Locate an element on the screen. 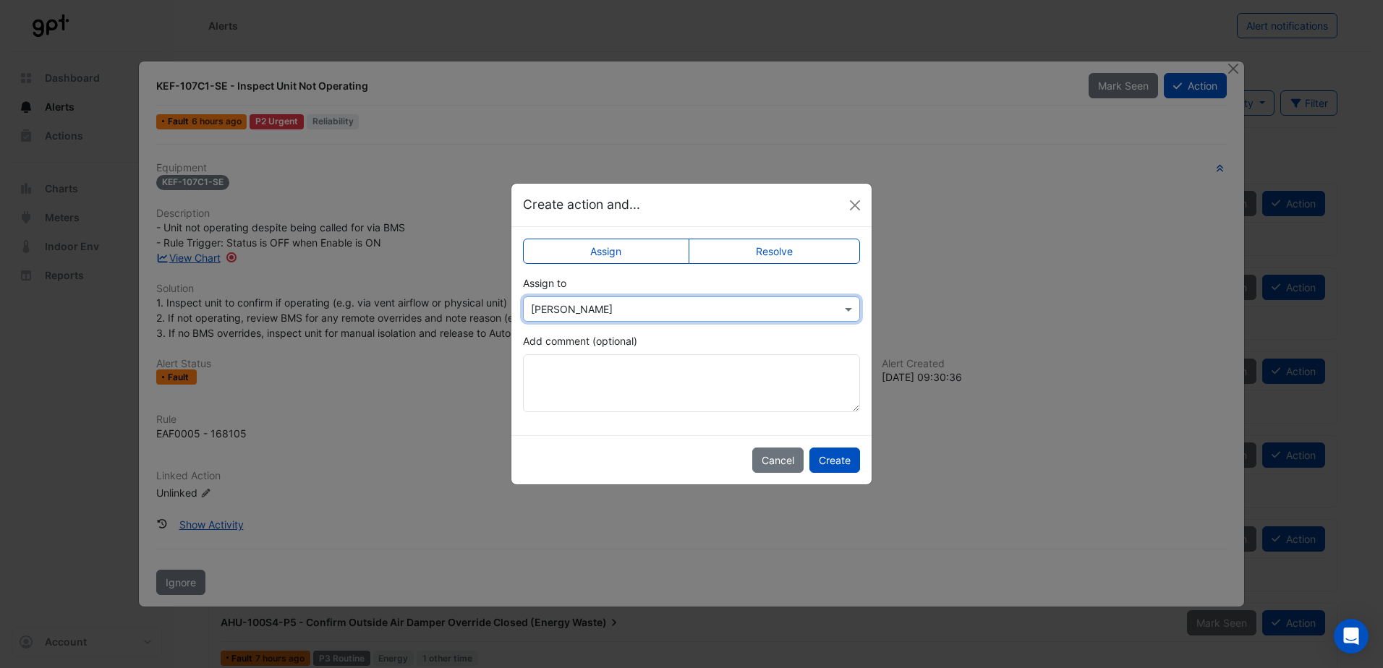 This screenshot has height=668, width=1383. button: Cancel is located at coordinates (777, 460).